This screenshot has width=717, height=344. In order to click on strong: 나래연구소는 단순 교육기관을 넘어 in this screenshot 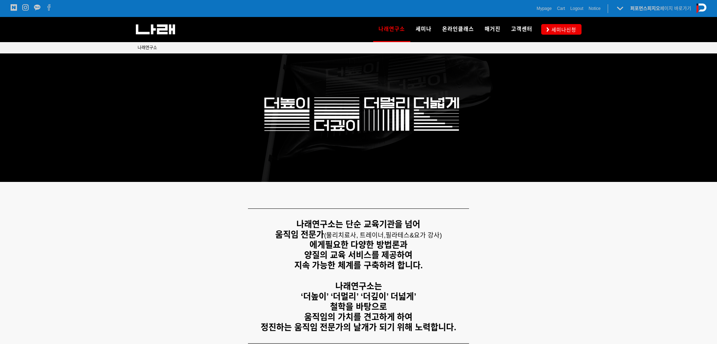, I will do `click(359, 224)`.